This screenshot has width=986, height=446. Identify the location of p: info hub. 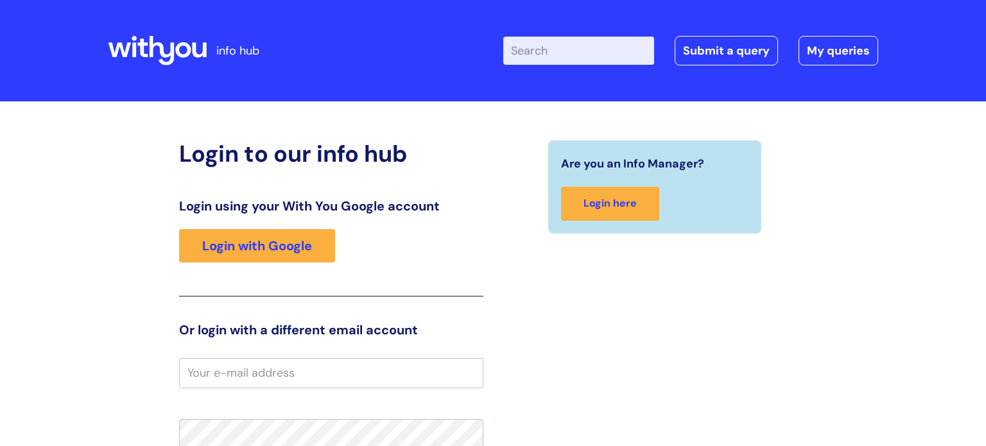
(237, 51).